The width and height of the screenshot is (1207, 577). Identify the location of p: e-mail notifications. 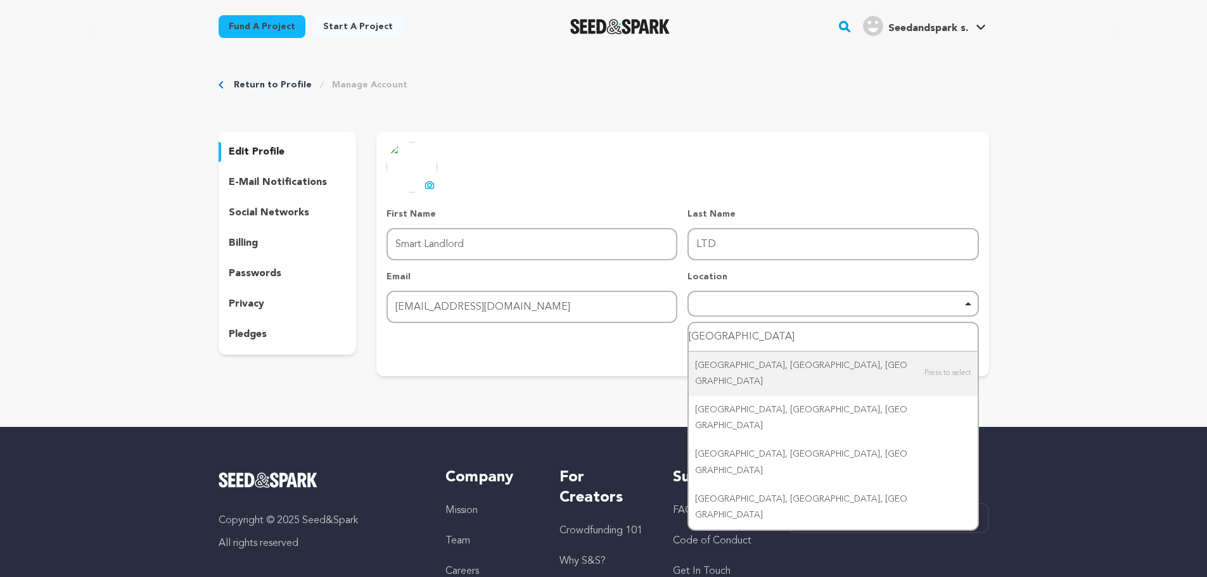
(278, 183).